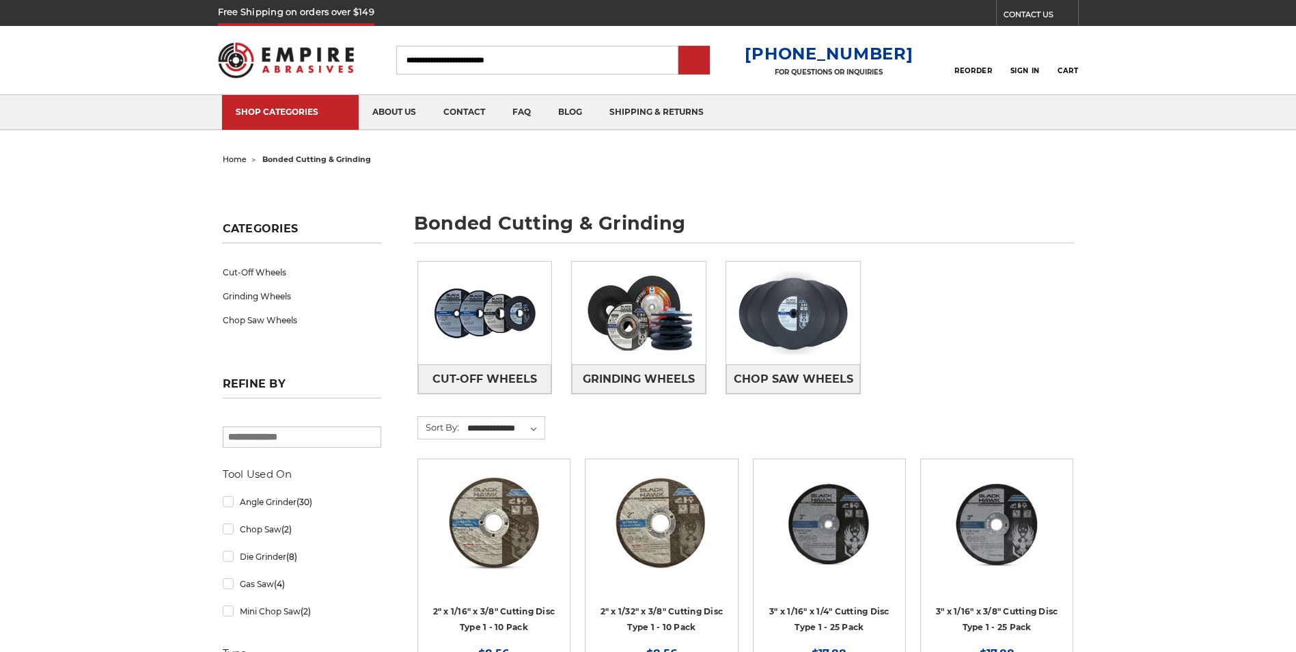 The height and width of the screenshot is (652, 1296). What do you see at coordinates (973, 70) in the screenshot?
I see `span: Reorder` at bounding box center [973, 70].